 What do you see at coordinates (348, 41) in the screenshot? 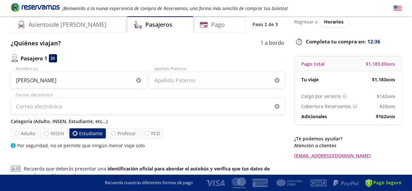
I see `p: Completa tu compra en :` at bounding box center [348, 41].